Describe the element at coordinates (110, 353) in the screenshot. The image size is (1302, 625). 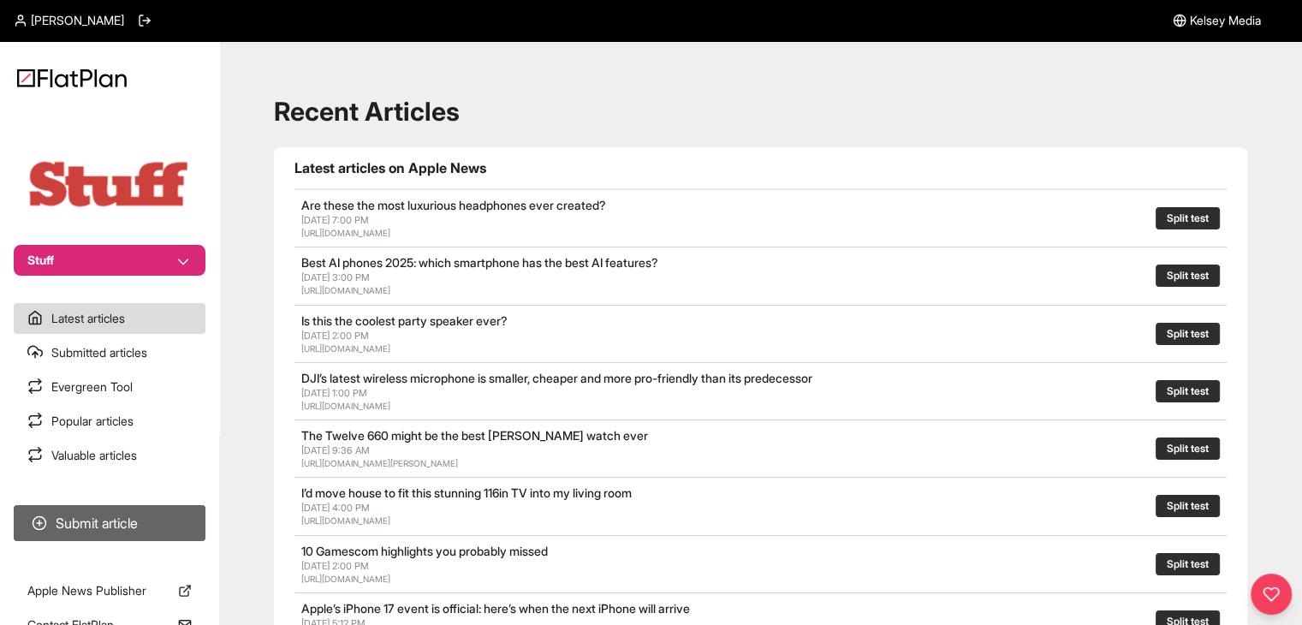
I see `a: Submitted articles` at that location.